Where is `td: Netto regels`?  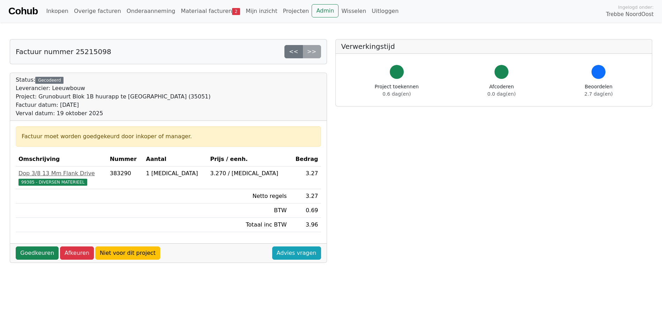
td: Netto regels is located at coordinates (248, 196).